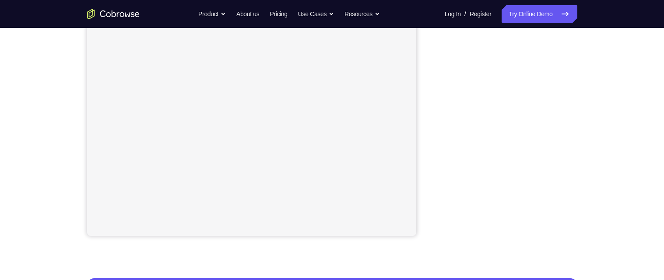 The image size is (664, 280). I want to click on a: Log In, so click(452, 14).